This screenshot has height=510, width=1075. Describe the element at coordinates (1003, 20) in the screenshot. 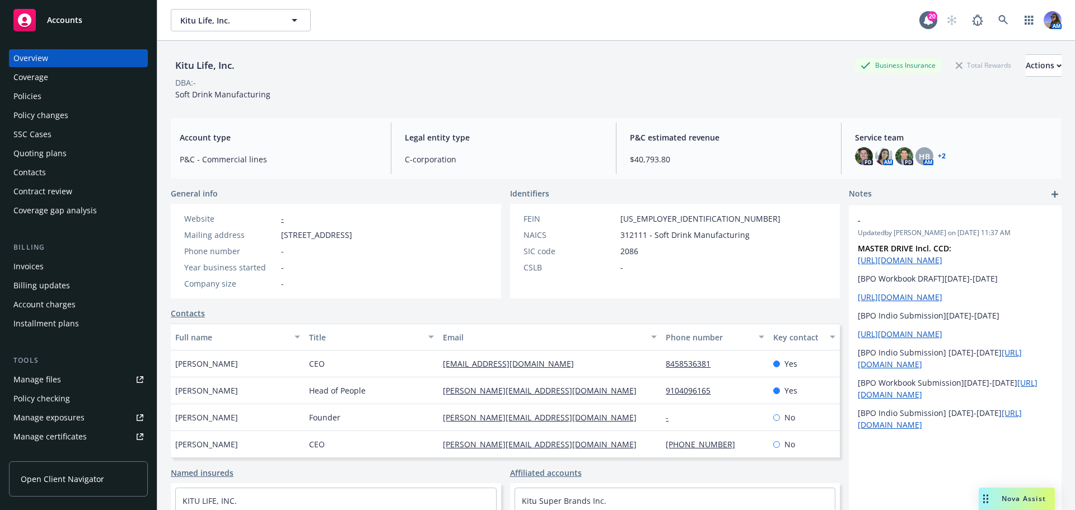

I see `a: Search` at that location.